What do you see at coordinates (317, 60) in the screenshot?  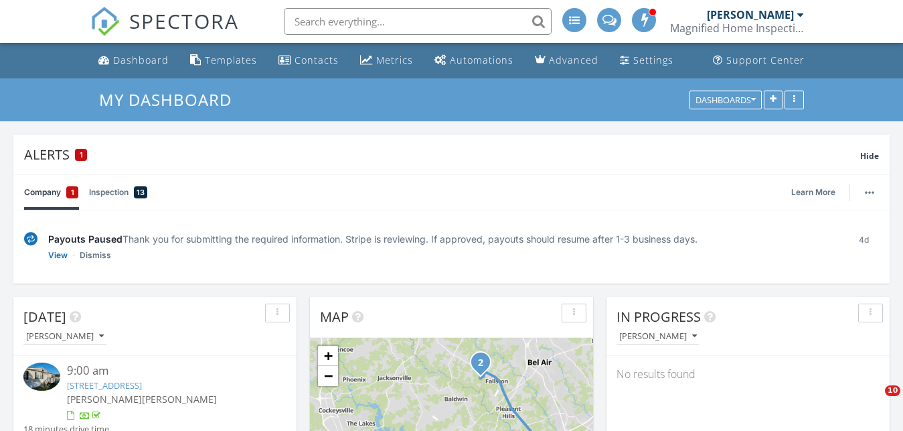 I see `div: Contacts` at bounding box center [317, 60].